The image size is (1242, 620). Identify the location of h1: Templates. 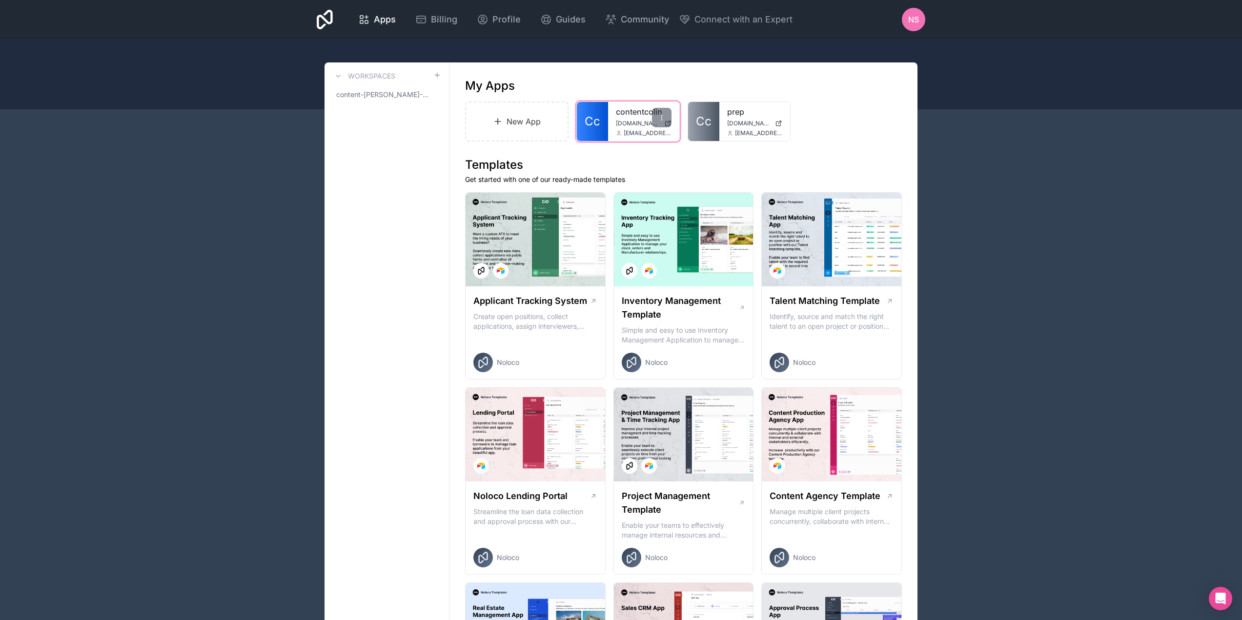
(683, 165).